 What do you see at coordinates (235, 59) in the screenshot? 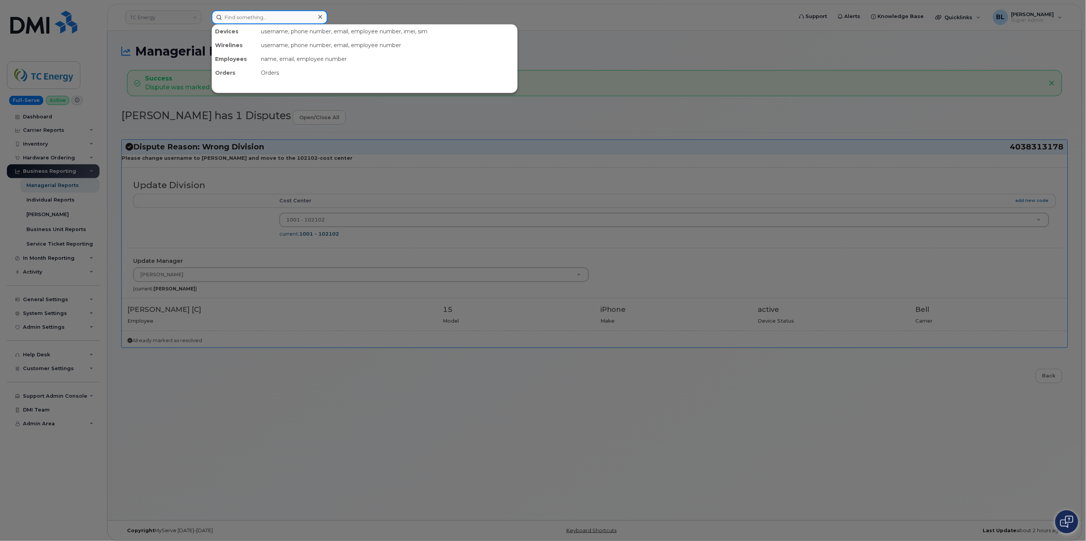
I see `div: Employees` at bounding box center [235, 59].